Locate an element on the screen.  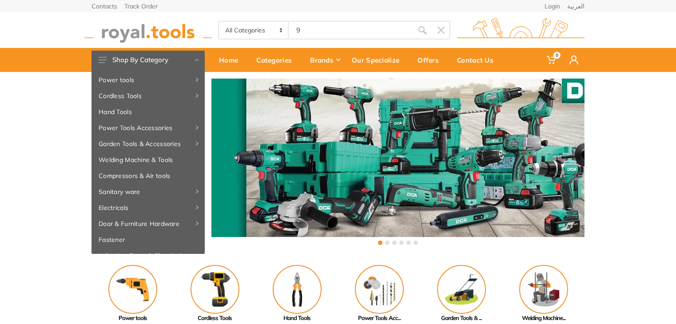
div: Offers is located at coordinates (431, 60).